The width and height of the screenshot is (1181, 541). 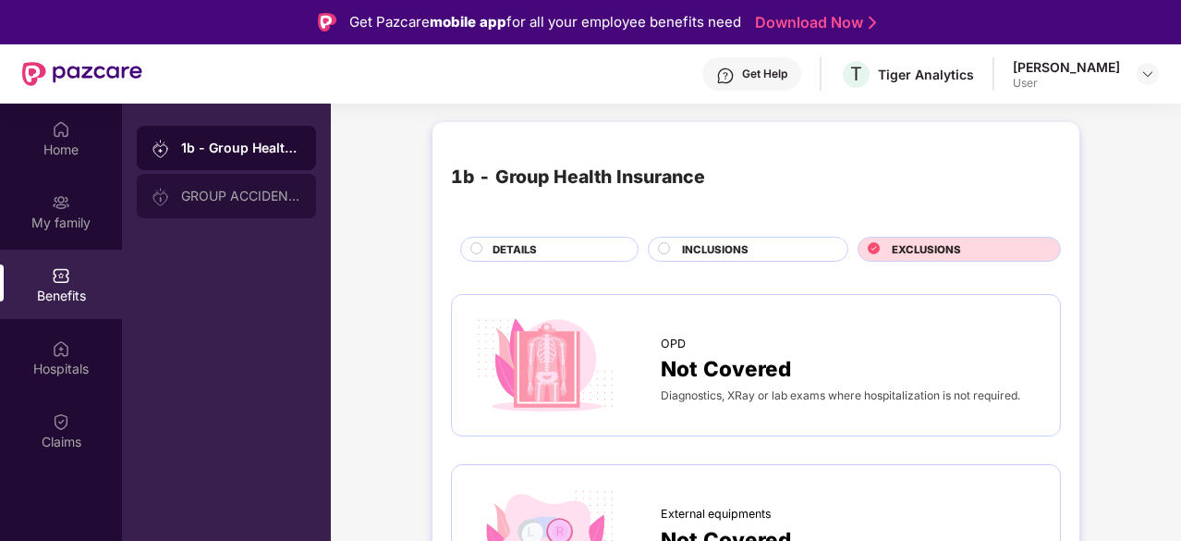 What do you see at coordinates (61, 348) in the screenshot?
I see `img: svg+xml;base64,PHN2ZyBpZD0iSG9zcGl0YWxzIiB4bWxucz0iaHR0cDovL3d3dy53My5vcmcvMjAwMC9zdmciIHdpZHRoPS...` at bounding box center [61, 348].